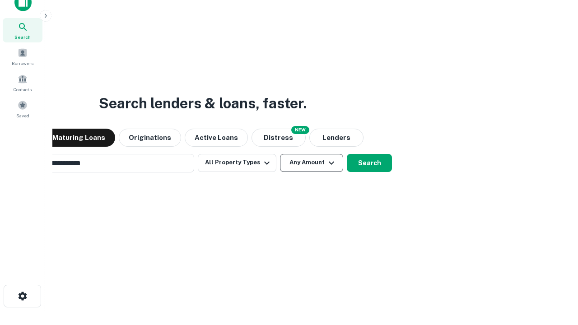 The image size is (578, 325). Describe the element at coordinates (369, 163) in the screenshot. I see `button: Search` at that location.